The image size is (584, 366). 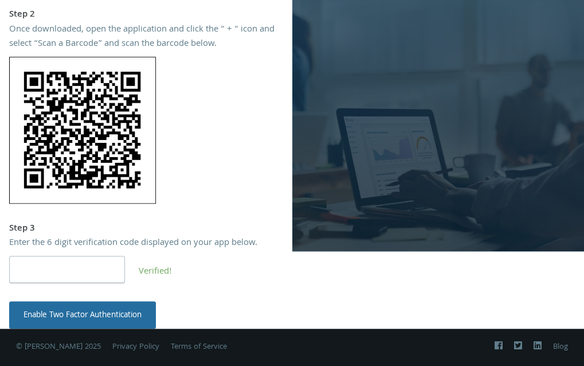 What do you see at coordinates (136, 347) in the screenshot?
I see `a: Privacy Policy` at bounding box center [136, 347].